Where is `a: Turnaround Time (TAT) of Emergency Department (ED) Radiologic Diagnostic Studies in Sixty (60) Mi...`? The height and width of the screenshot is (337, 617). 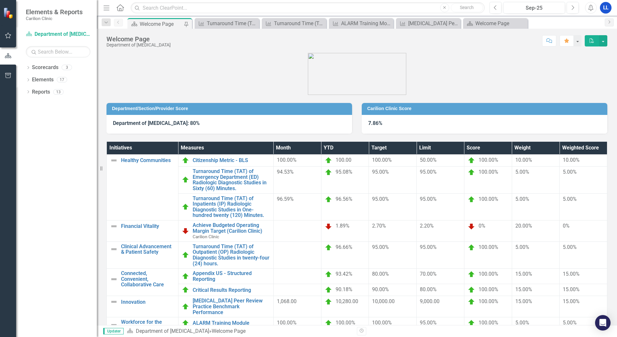 a: Turnaround Time (TAT) of Emergency Department (ED) Radiologic Diagnostic Studies in Sixty (60) Mi... is located at coordinates (231, 180).